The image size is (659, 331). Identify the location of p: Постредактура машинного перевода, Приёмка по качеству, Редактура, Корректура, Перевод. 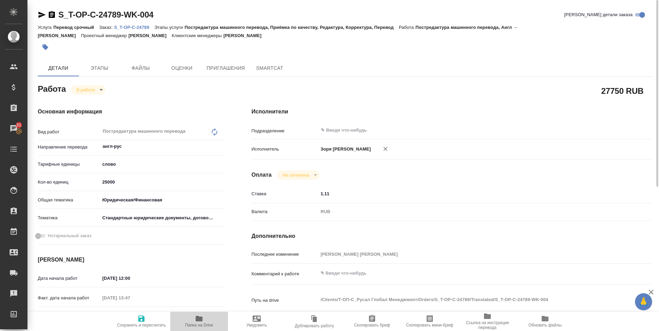
(292, 27).